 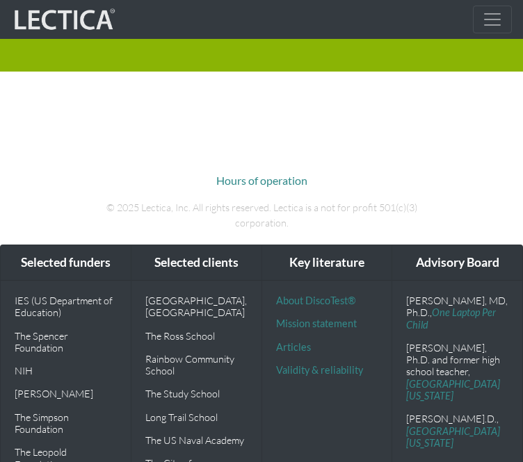 I want to click on p: Long Trail School, so click(x=196, y=417).